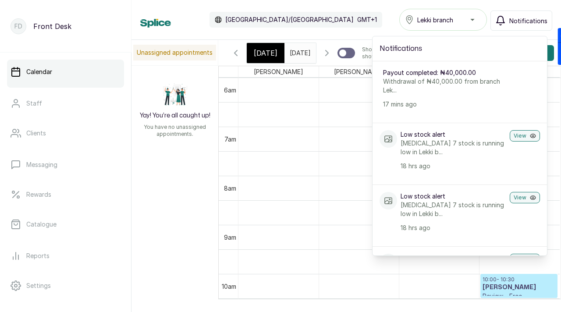 The height and width of the screenshot is (312, 561). What do you see at coordinates (443, 73) in the screenshot?
I see `p: Payout completed: ₦40,000.00` at bounding box center [443, 73].